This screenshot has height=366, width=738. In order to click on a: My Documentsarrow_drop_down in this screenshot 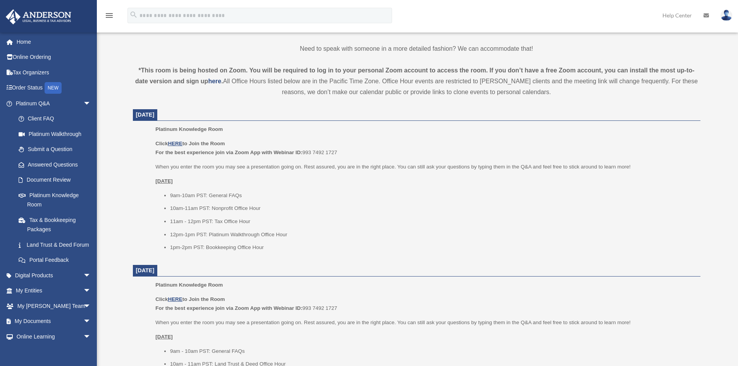, I will do `click(54, 321)`.